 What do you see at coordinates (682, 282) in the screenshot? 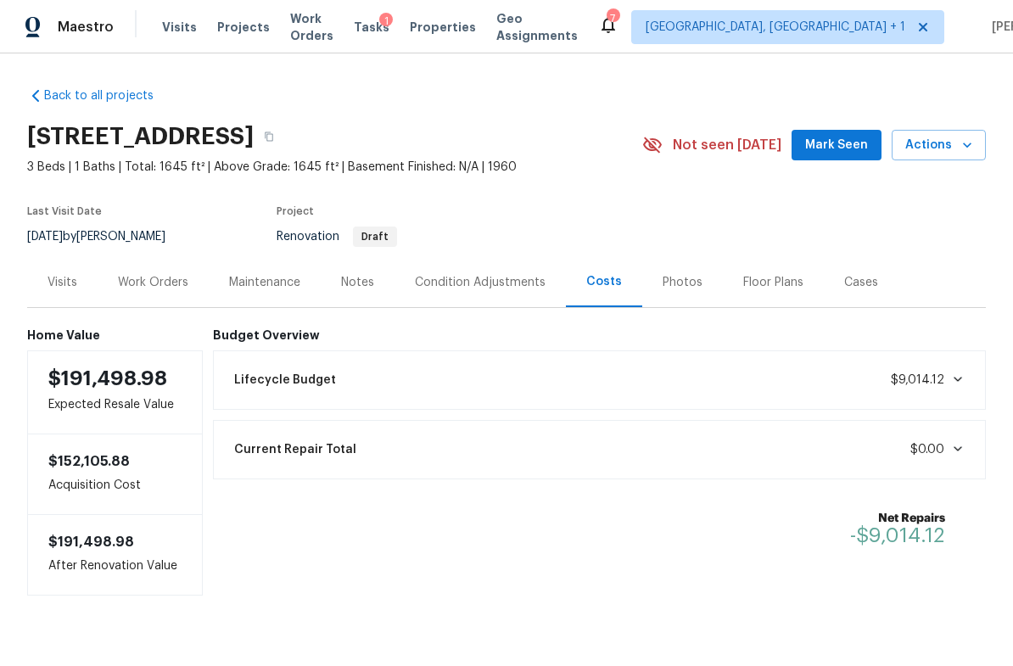
I see `div: Photos` at bounding box center [682, 282].